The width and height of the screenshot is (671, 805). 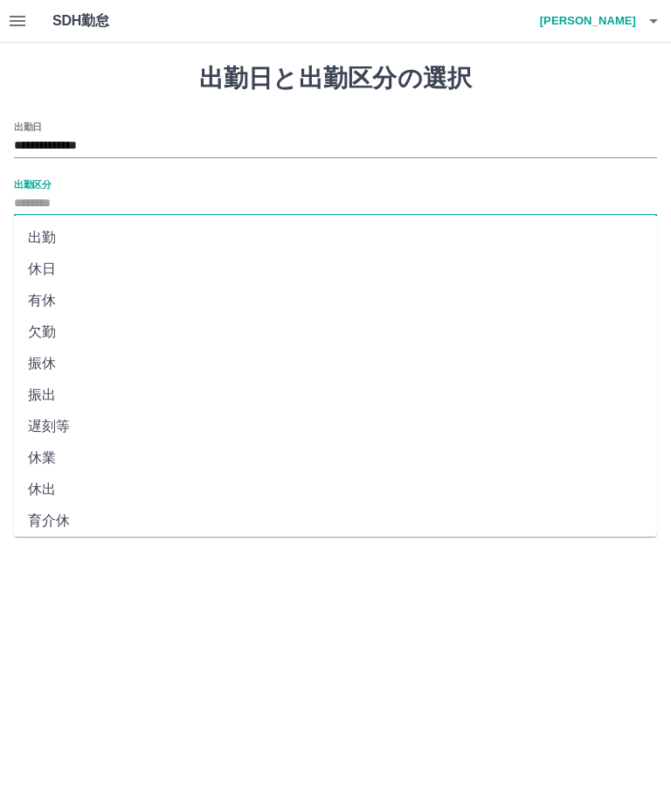 What do you see at coordinates (335, 552) in the screenshot?
I see `li: 不就労` at bounding box center [335, 552].